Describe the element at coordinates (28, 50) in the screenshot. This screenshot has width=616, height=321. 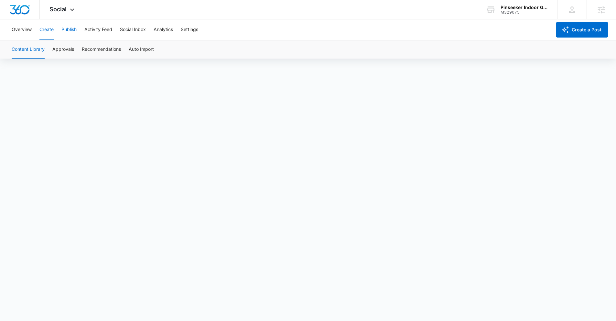
I see `button: Content Library` at that location.